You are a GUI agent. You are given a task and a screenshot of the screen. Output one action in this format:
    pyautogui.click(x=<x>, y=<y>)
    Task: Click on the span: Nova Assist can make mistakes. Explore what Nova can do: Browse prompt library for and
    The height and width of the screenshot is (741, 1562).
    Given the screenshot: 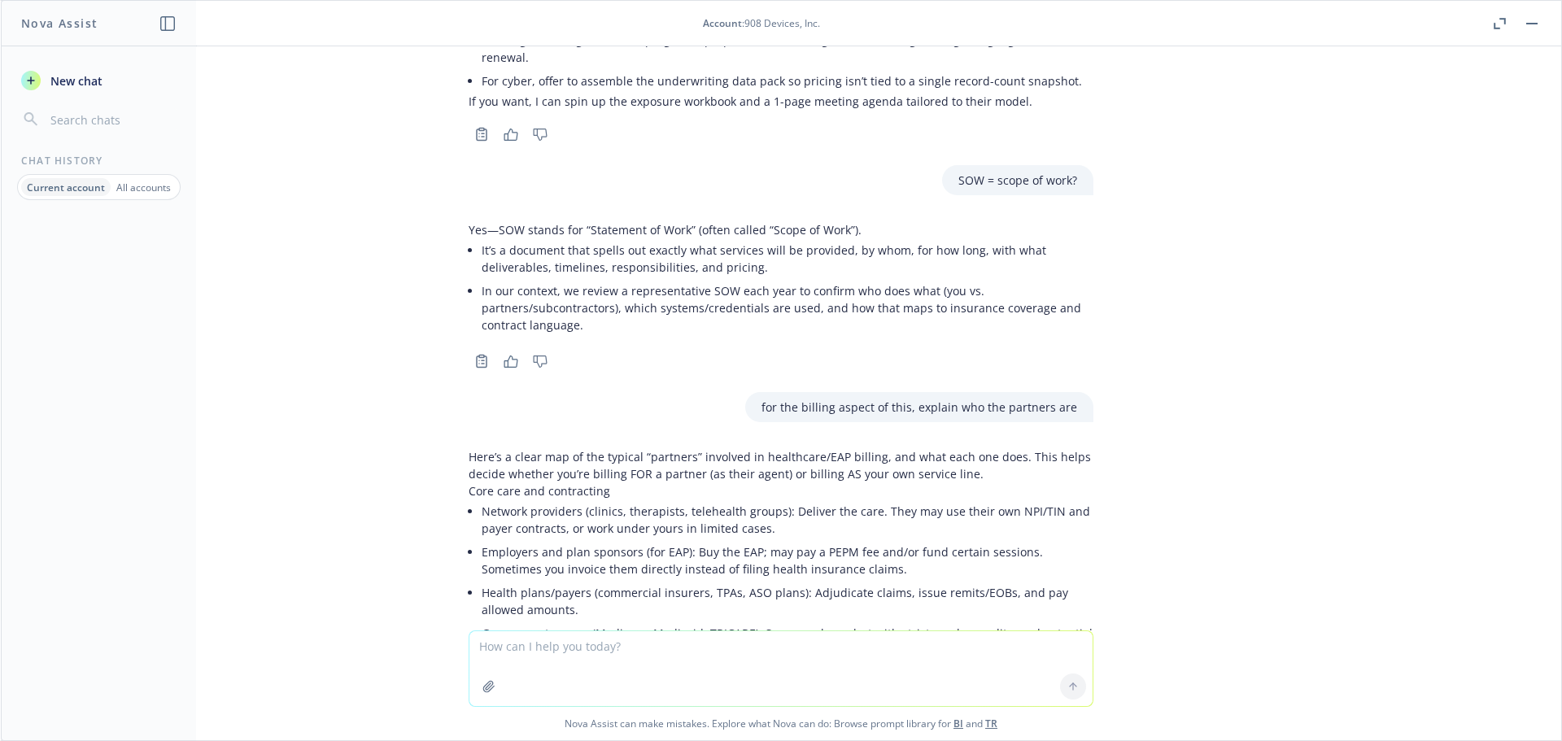 What is the action you would take?
    pyautogui.click(x=781, y=723)
    